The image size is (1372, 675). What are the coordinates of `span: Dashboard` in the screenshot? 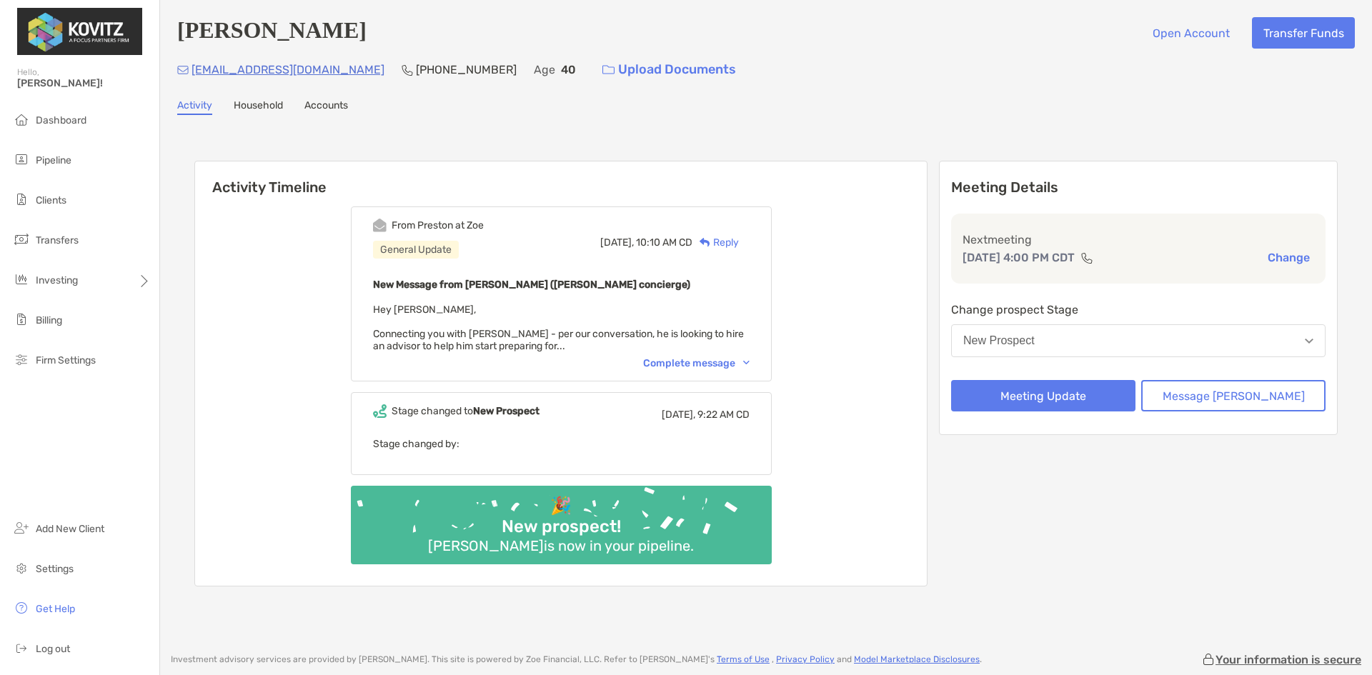 It's located at (61, 120).